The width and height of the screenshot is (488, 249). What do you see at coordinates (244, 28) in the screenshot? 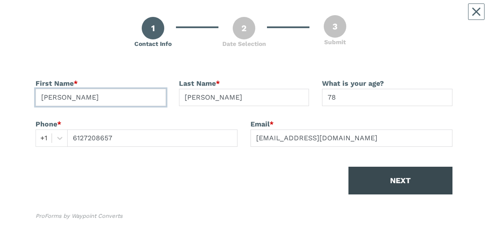
I see `div: 2` at bounding box center [244, 28].